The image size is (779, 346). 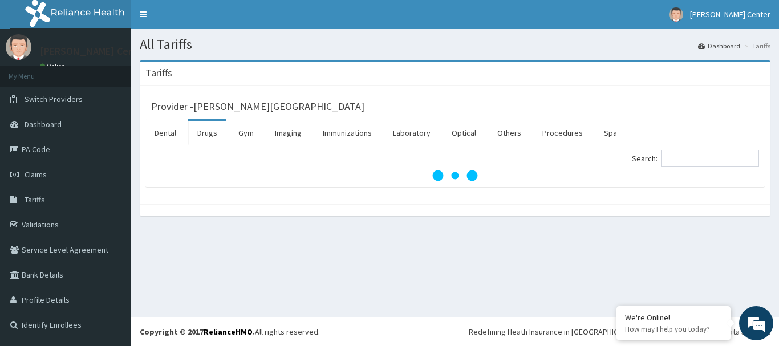 I want to click on input: Search:, so click(x=710, y=159).